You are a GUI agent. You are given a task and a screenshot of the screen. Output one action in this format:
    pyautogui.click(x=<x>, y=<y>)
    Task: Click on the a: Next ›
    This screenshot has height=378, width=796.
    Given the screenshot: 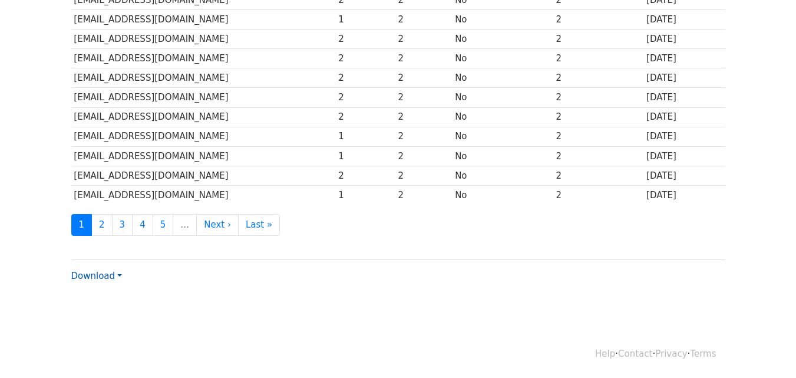 What is the action you would take?
    pyautogui.click(x=217, y=224)
    